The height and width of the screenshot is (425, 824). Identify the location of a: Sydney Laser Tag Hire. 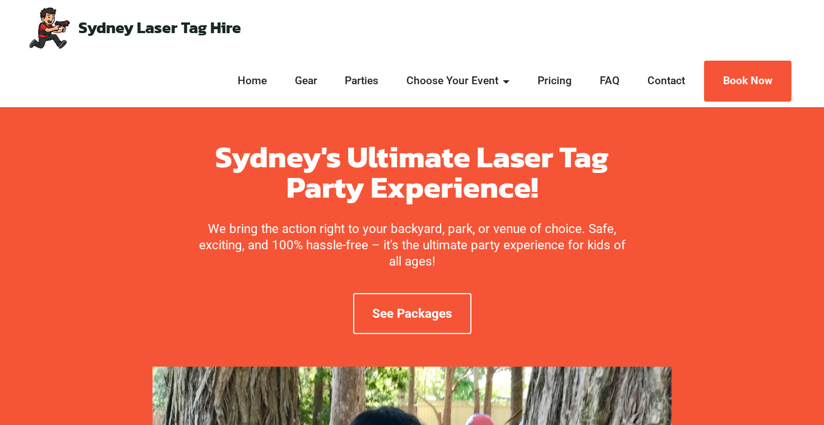
(160, 27).